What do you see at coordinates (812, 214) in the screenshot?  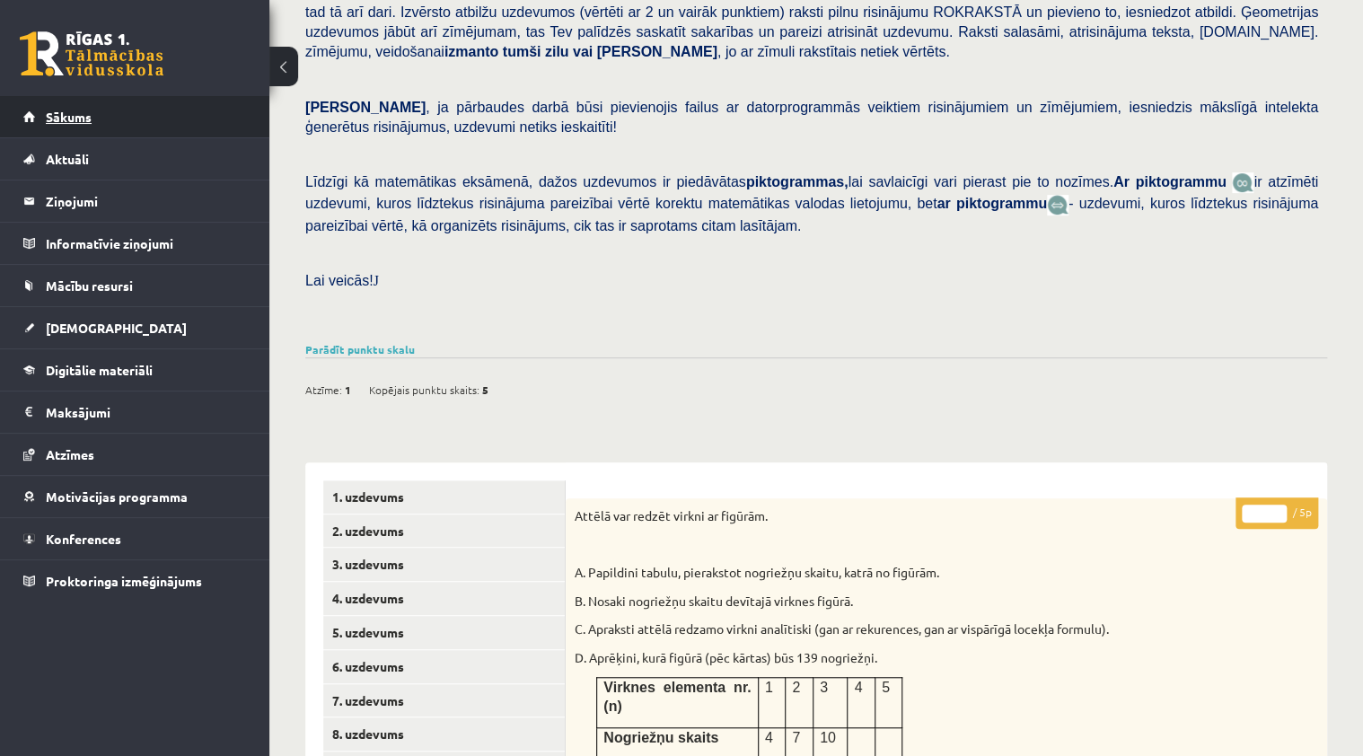 I see `span: - uzdevumi, kuros līdztekus risinājuma pareizībai vērtē, kā organizēts risinājums, cik tas ir sap...` at bounding box center [812, 214].